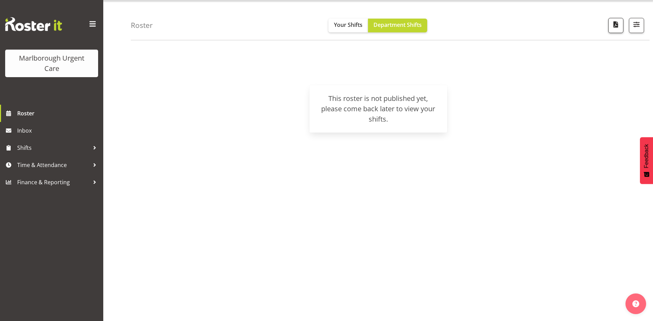 The width and height of the screenshot is (653, 321). I want to click on span: Roster, so click(59, 113).